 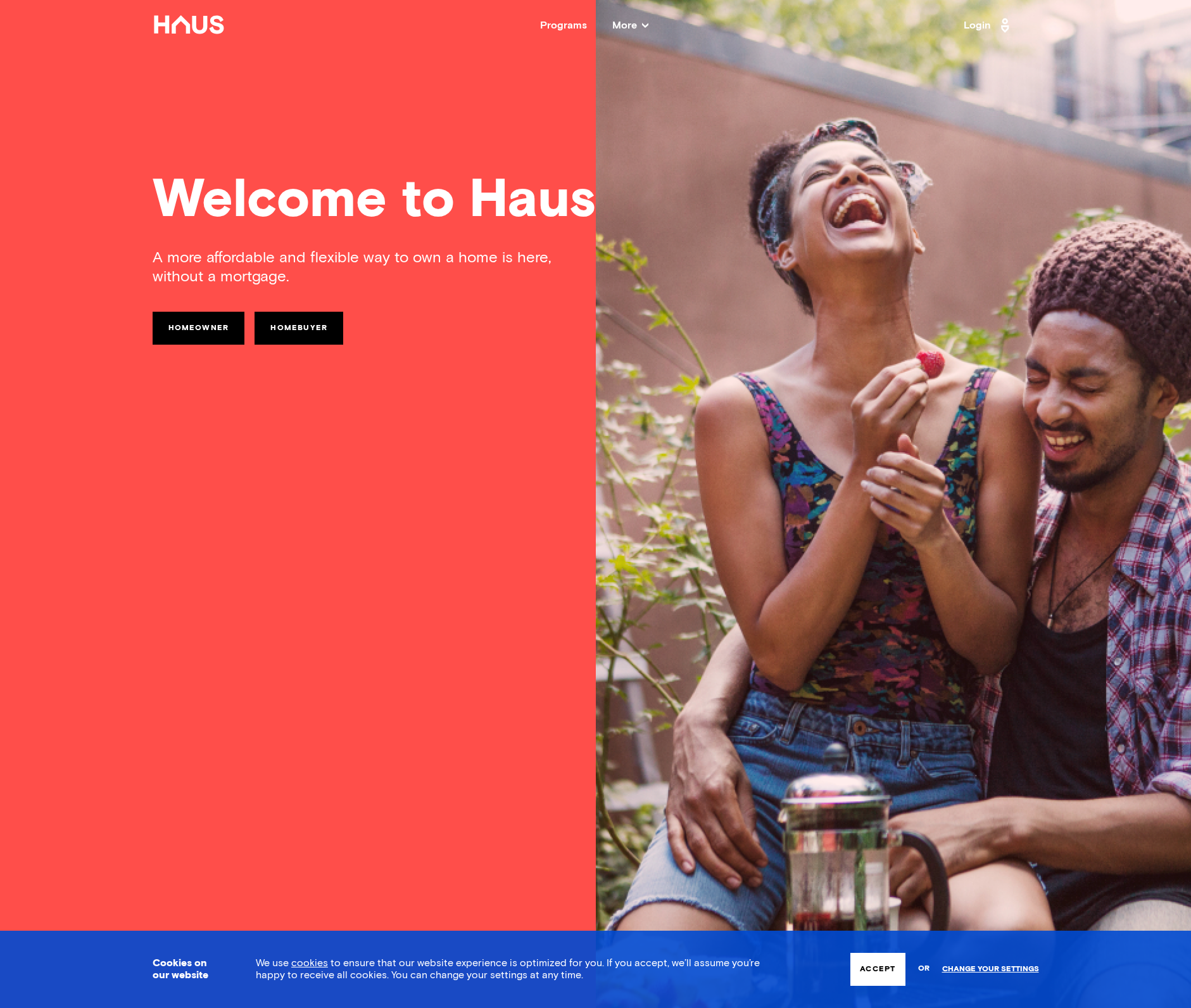 I want to click on a: Change your settings, so click(x=990, y=969).